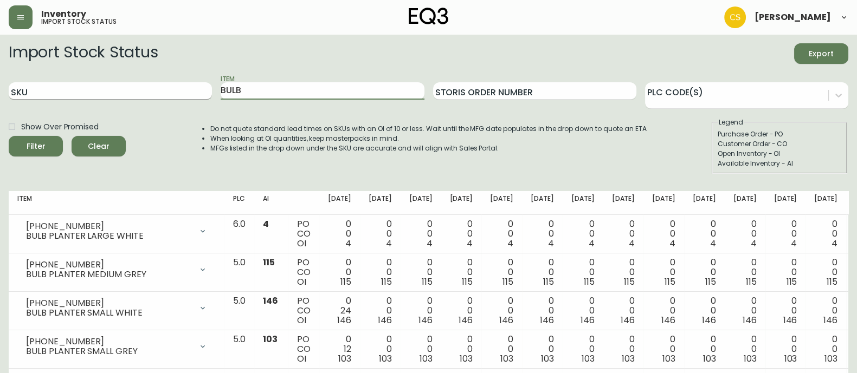 This screenshot has width=857, height=373. Describe the element at coordinates (339, 311) in the screenshot. I see `div: 0 24` at that location.